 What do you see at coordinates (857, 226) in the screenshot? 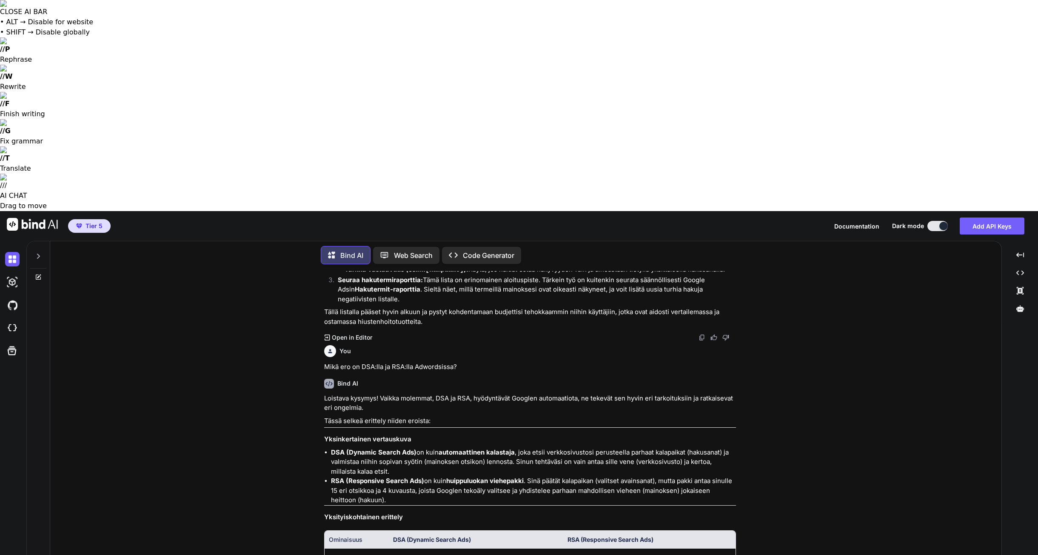
I see `button: Documentation` at bounding box center [857, 226].